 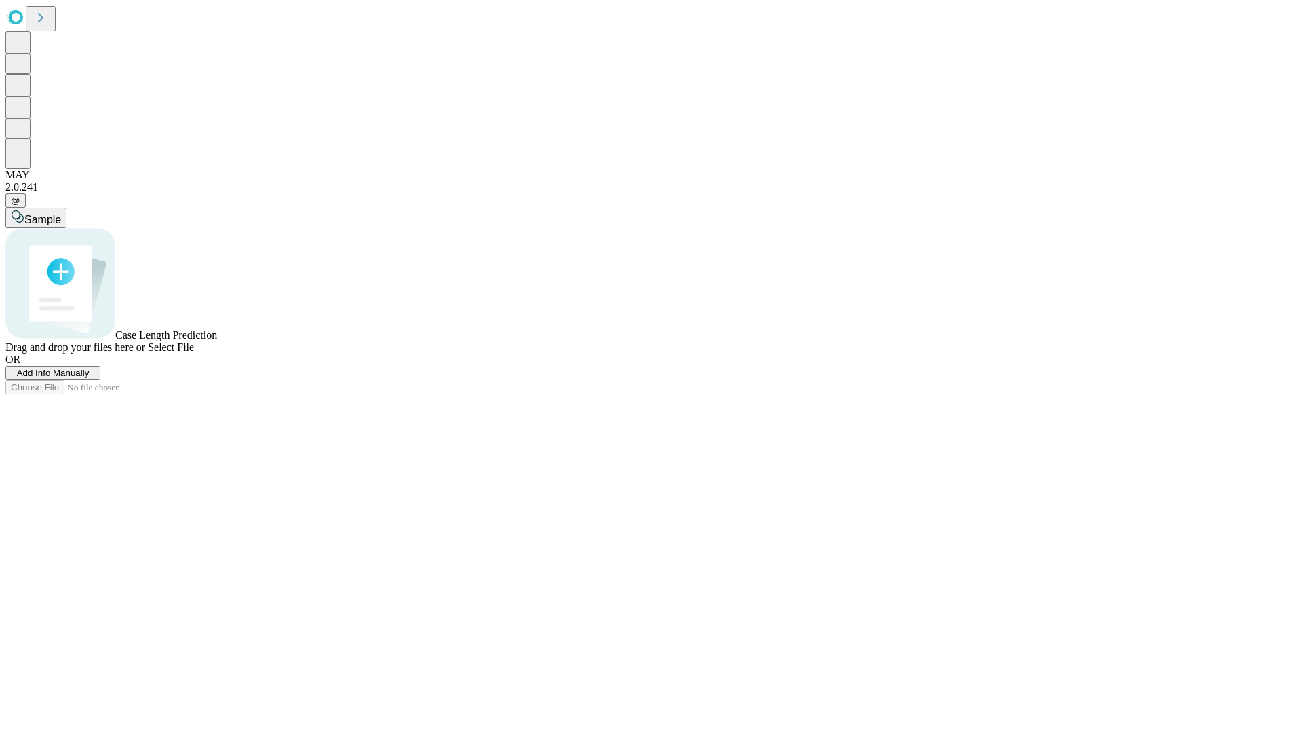 What do you see at coordinates (651, 187) in the screenshot?
I see `div: 2.0.241` at bounding box center [651, 187].